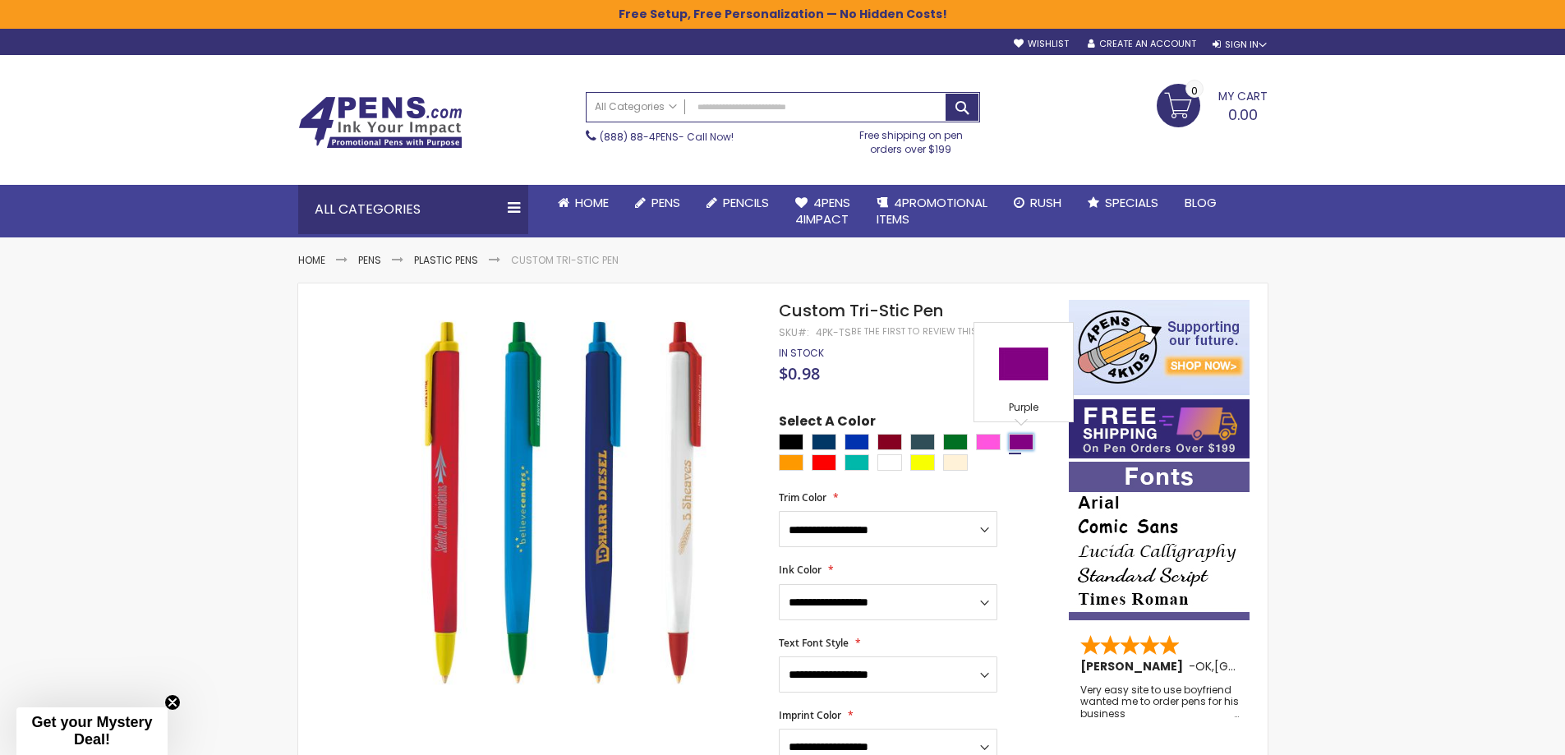 The width and height of the screenshot is (1565, 755). What do you see at coordinates (801, 353) in the screenshot?
I see `span: In stock` at bounding box center [801, 353].